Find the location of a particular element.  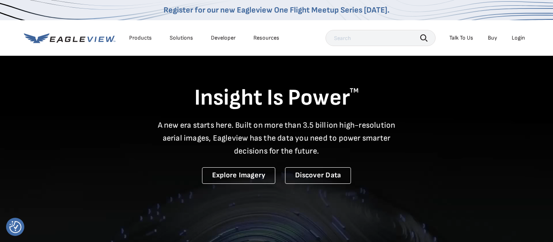

div: Resources is located at coordinates (266, 38).